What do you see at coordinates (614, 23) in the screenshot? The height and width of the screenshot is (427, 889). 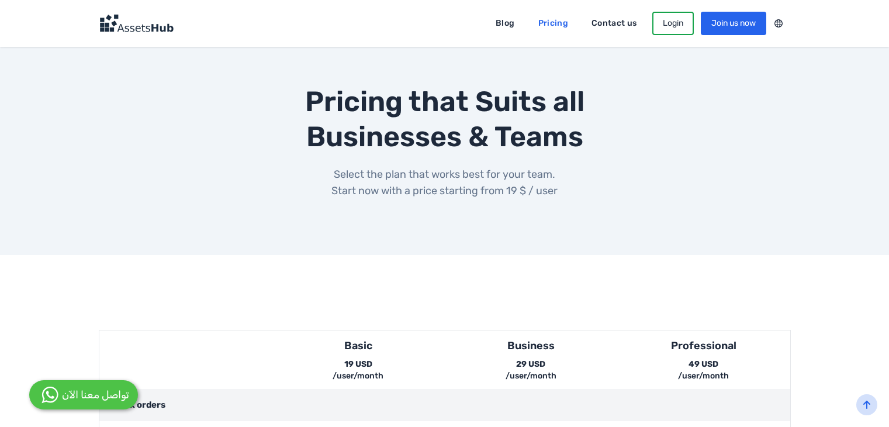 I see `a: Contact us` at bounding box center [614, 23].